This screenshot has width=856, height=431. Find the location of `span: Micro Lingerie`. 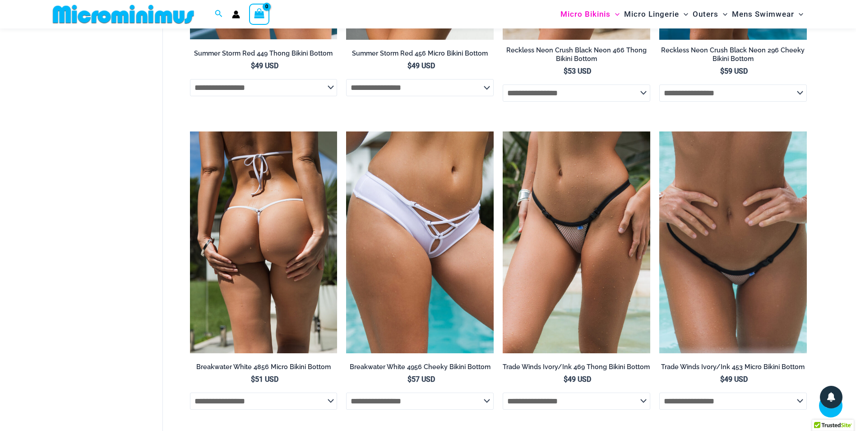

span: Micro Lingerie is located at coordinates (652, 14).